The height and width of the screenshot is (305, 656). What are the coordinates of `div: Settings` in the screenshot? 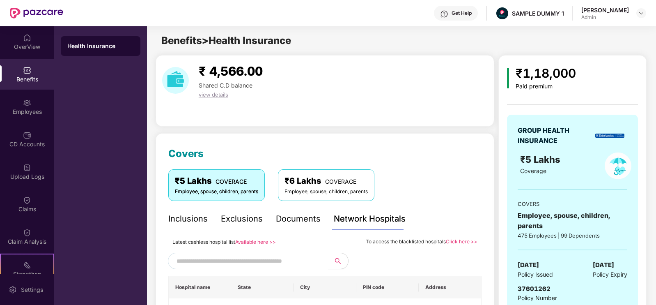 It's located at (32, 290).